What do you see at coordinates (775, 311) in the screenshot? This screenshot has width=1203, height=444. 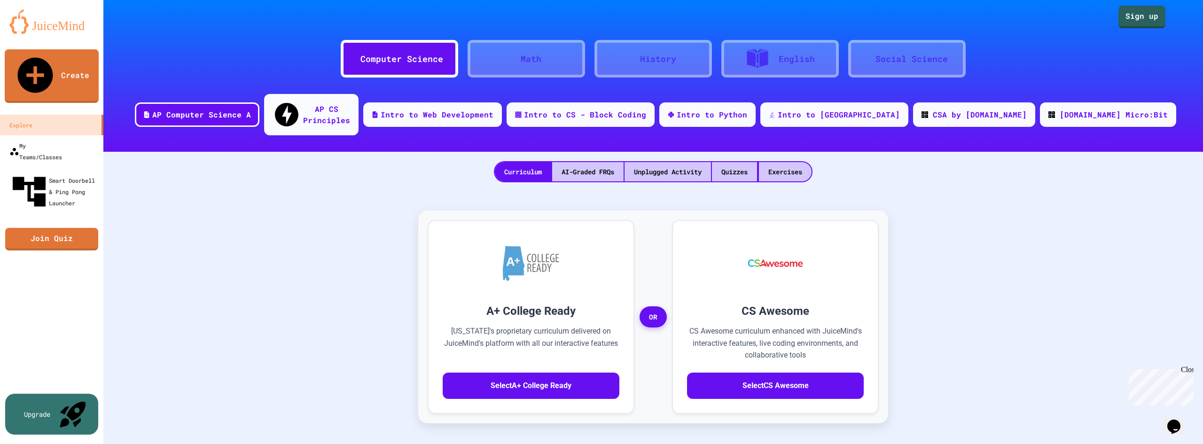 I see `h3: CS Awesome` at bounding box center [775, 311].